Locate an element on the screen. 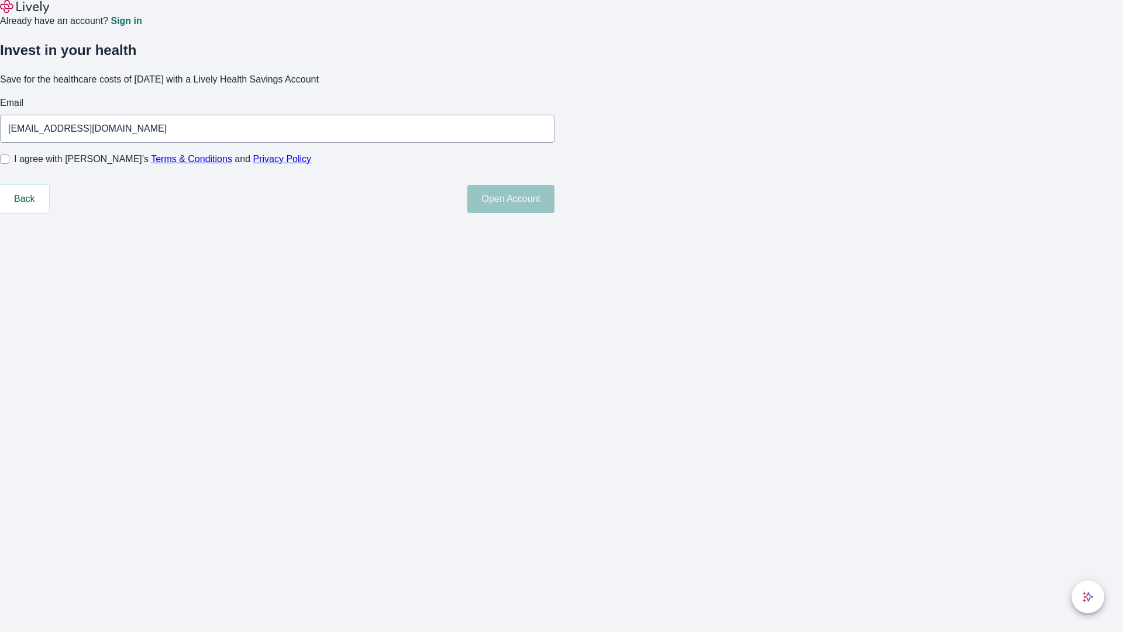 Image resolution: width=1123 pixels, height=632 pixels. svg: Lively AI Assistant is located at coordinates (1088, 596).